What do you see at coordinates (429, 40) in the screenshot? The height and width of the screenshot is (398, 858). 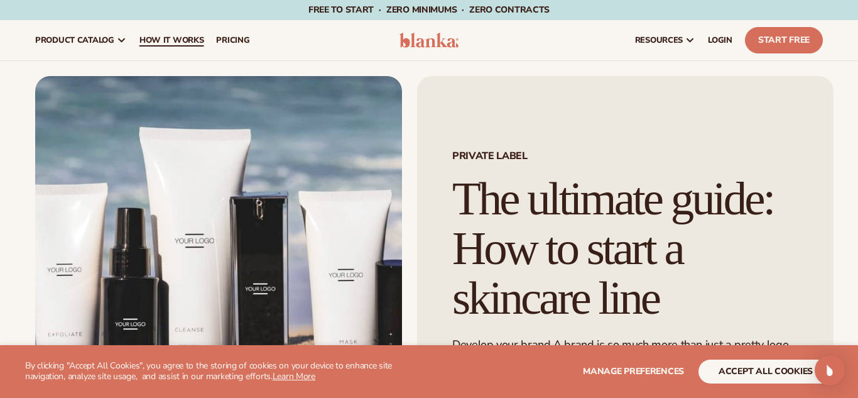 I see `a: logo` at bounding box center [429, 40].